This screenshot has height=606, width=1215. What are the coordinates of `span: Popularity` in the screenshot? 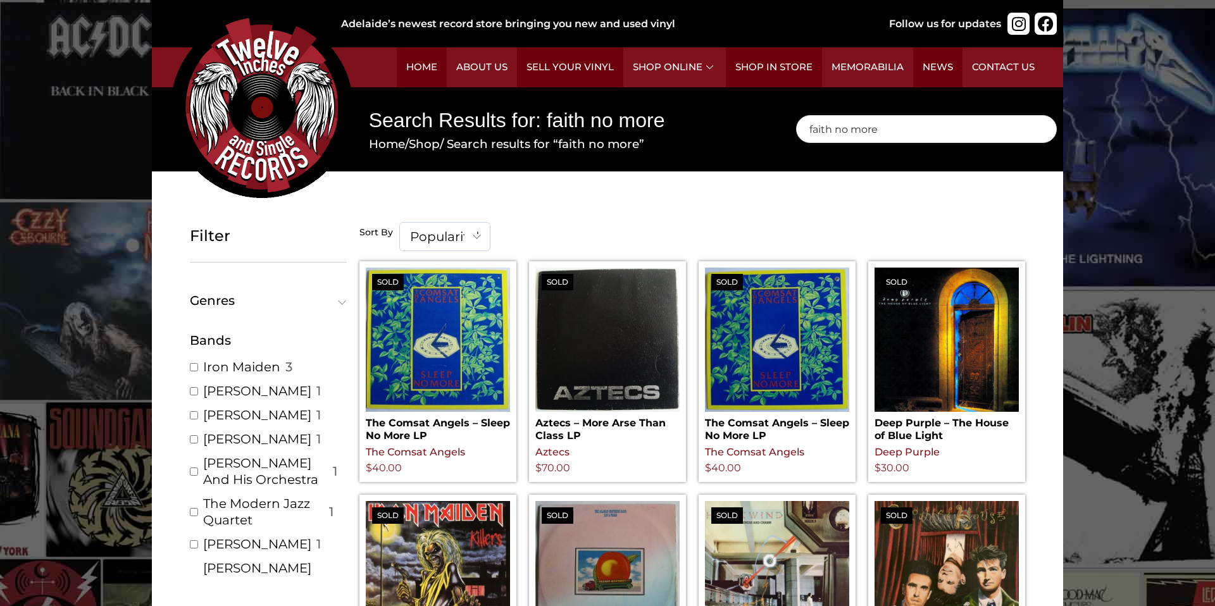 It's located at (445, 237).